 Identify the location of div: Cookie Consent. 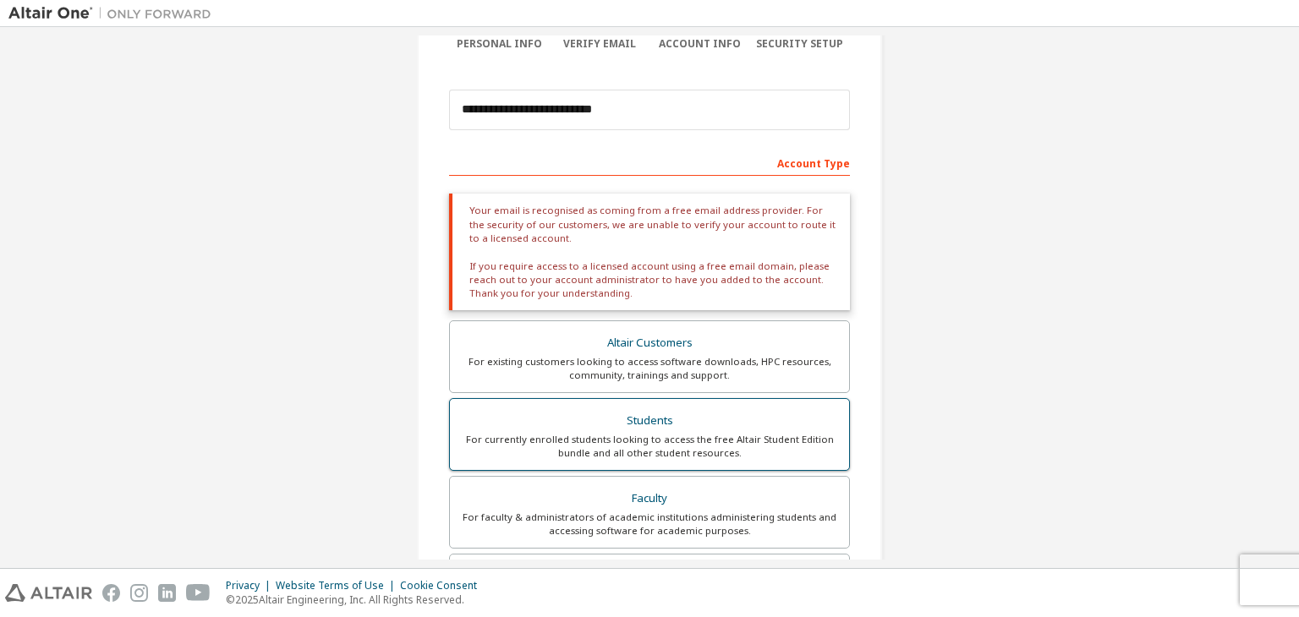
(443, 586).